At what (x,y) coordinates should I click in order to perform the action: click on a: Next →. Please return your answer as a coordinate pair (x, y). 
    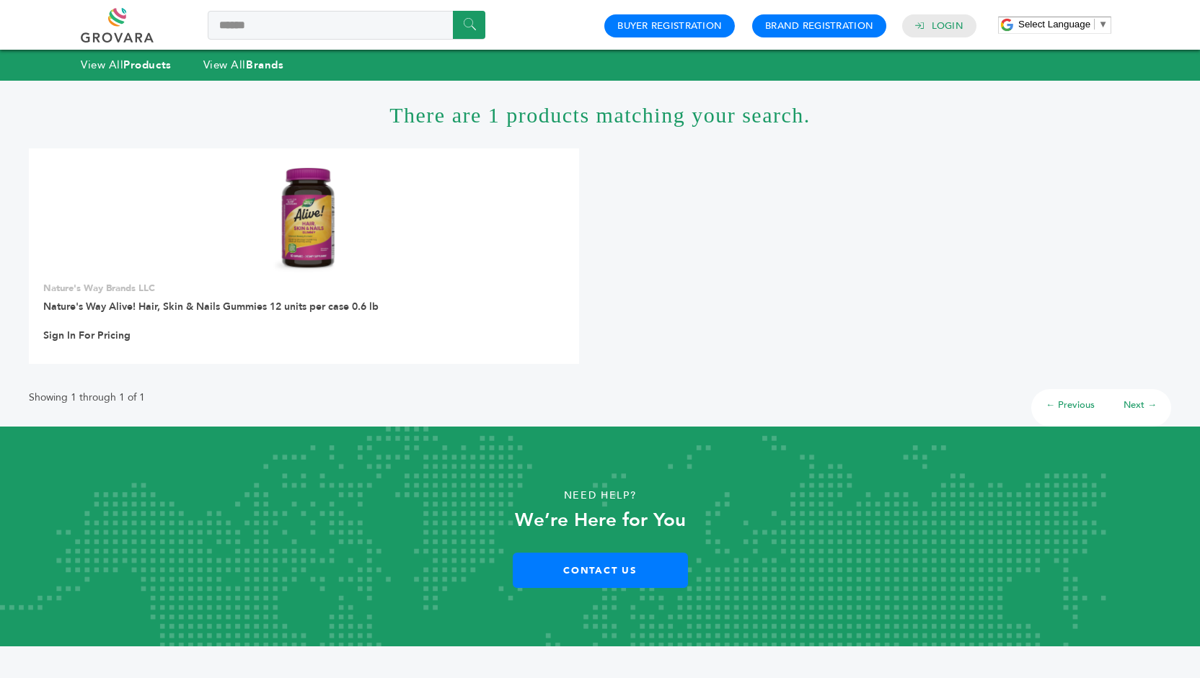
    Looking at the image, I should click on (1140, 405).